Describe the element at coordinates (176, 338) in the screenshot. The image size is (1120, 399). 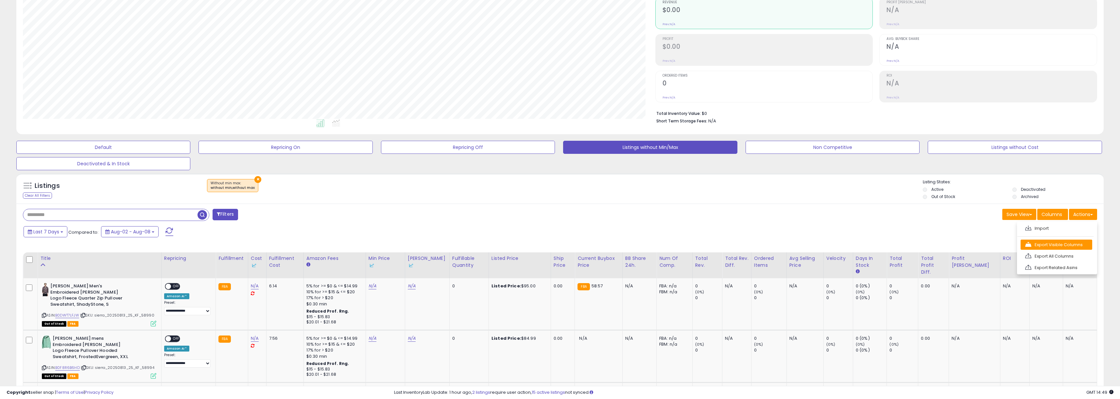
I see `span: OFF` at that location.